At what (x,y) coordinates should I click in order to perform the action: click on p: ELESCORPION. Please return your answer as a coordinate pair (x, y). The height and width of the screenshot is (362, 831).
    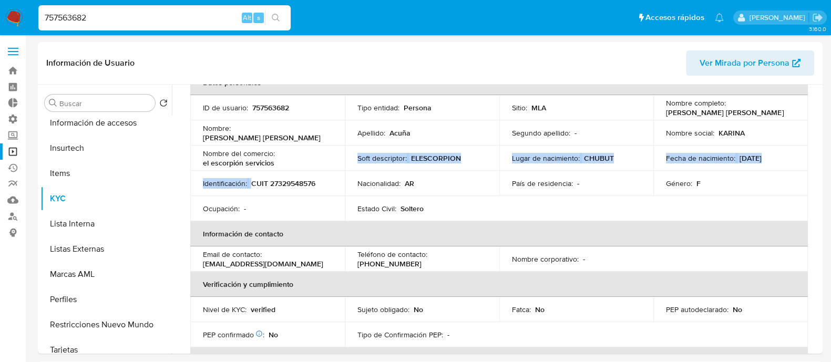
    Looking at the image, I should click on (436, 158).